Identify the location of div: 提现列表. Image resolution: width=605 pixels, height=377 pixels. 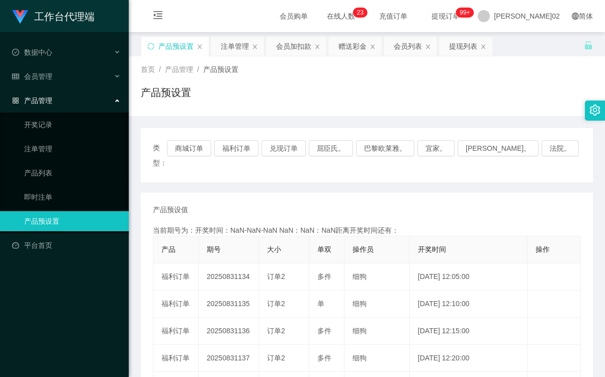
(463, 46).